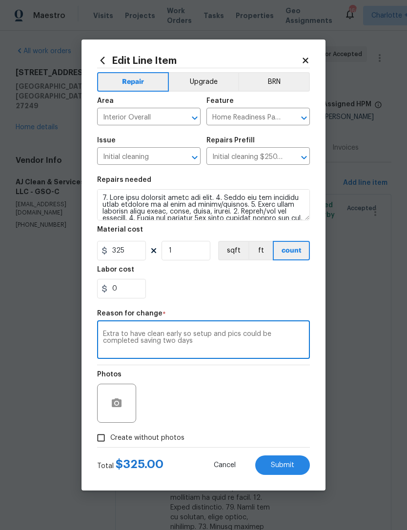 The width and height of the screenshot is (407, 530). Describe the element at coordinates (282, 465) in the screenshot. I see `span: Submit` at that location.